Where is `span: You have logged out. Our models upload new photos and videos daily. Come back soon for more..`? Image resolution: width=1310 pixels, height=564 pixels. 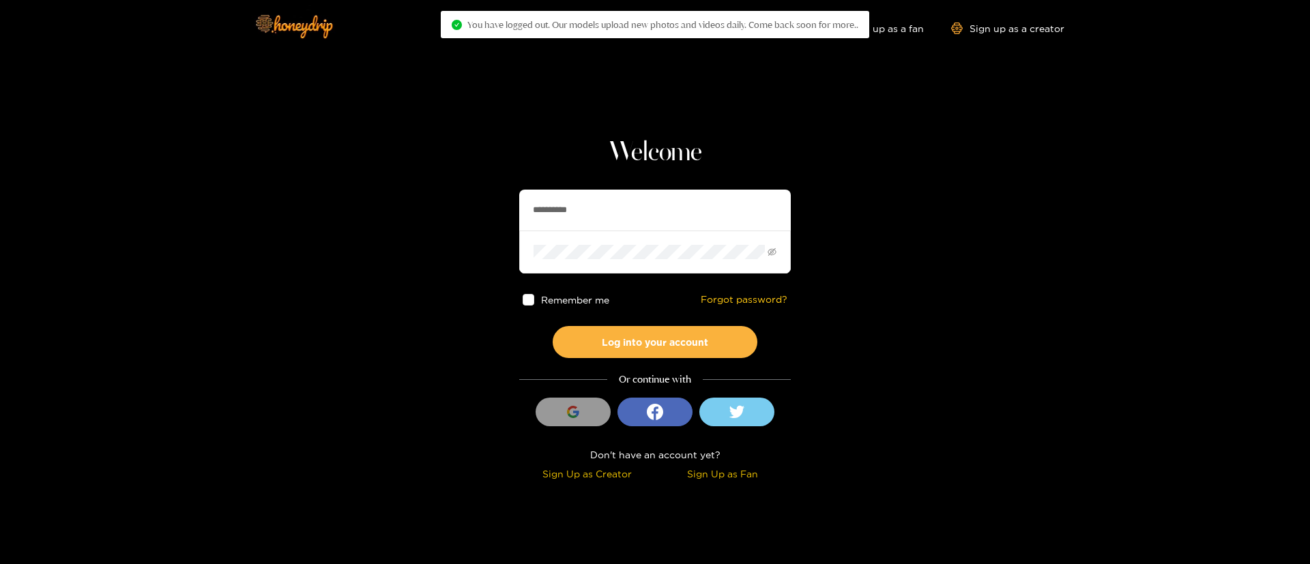
span: You have logged out. Our models upload new photos and videos daily. Come back soon for more.. is located at coordinates (662, 25).